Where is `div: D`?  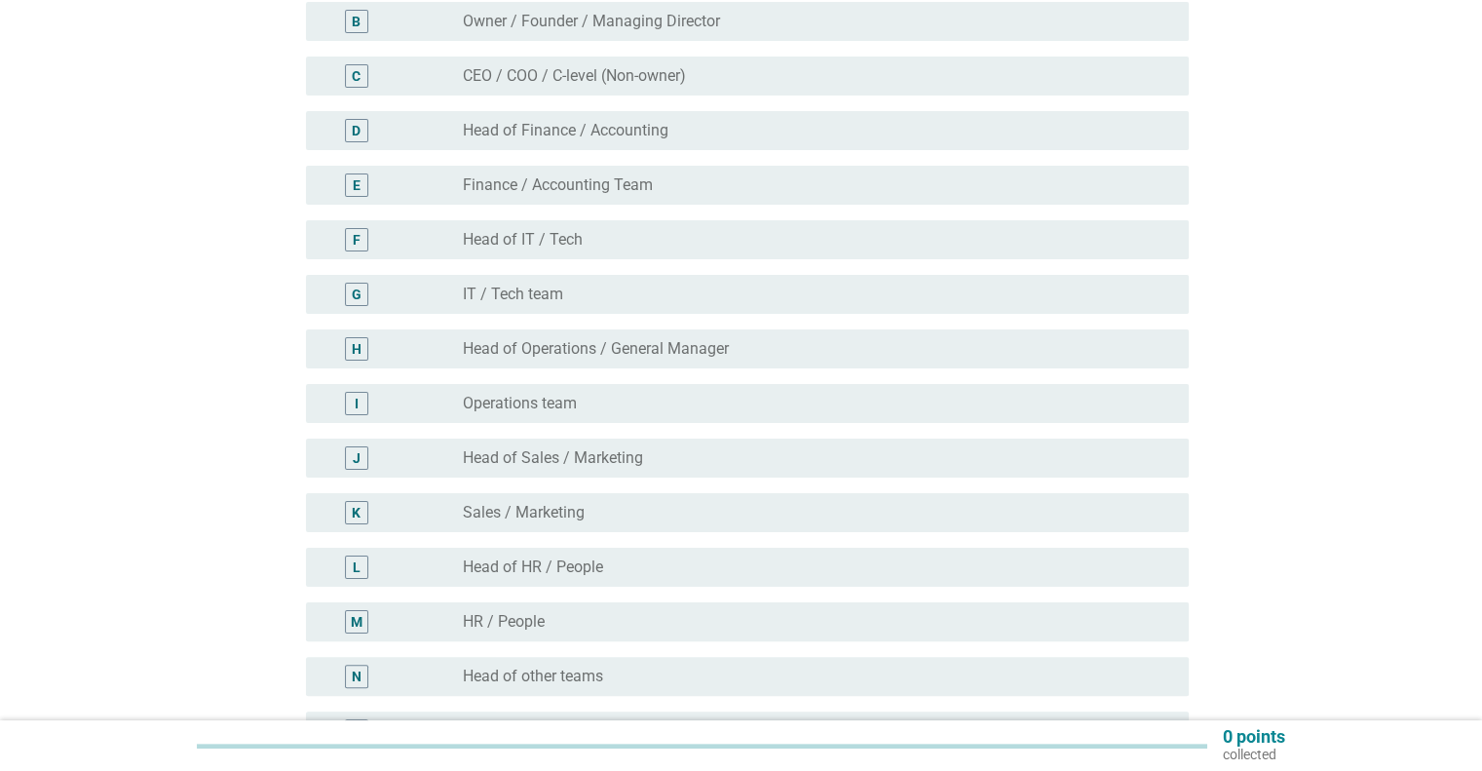
div: D is located at coordinates (356, 131).